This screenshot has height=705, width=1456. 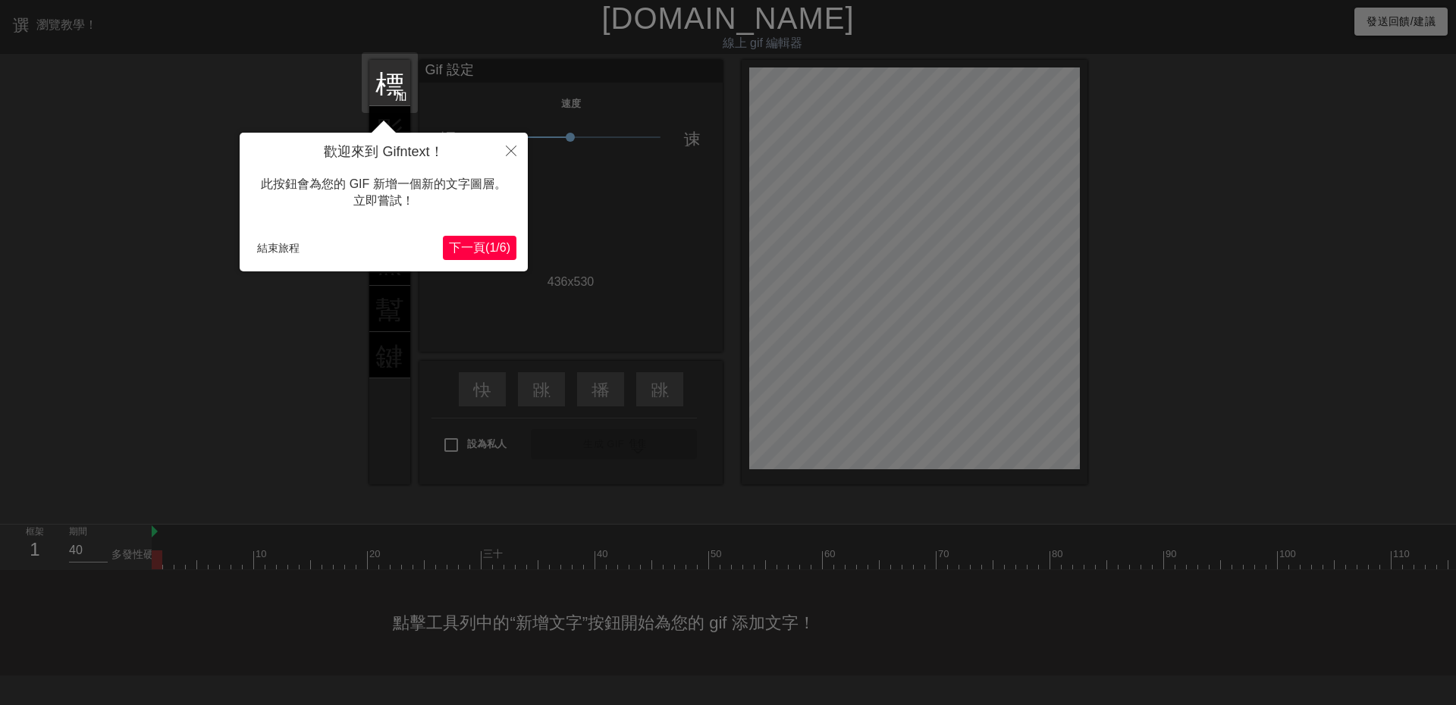 What do you see at coordinates (384, 192) in the screenshot?
I see `font: 此按鈕會為您的 GIF 新增一個新的文字圖層。立即嘗試！` at bounding box center [384, 192].